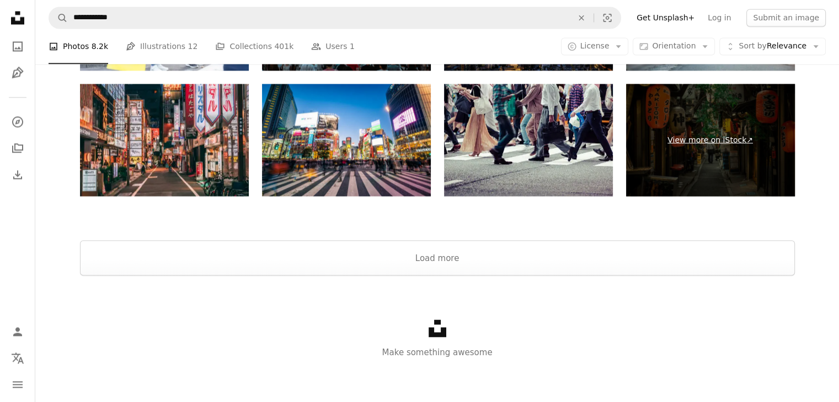  Describe the element at coordinates (18, 385) in the screenshot. I see `button: Menu` at that location.